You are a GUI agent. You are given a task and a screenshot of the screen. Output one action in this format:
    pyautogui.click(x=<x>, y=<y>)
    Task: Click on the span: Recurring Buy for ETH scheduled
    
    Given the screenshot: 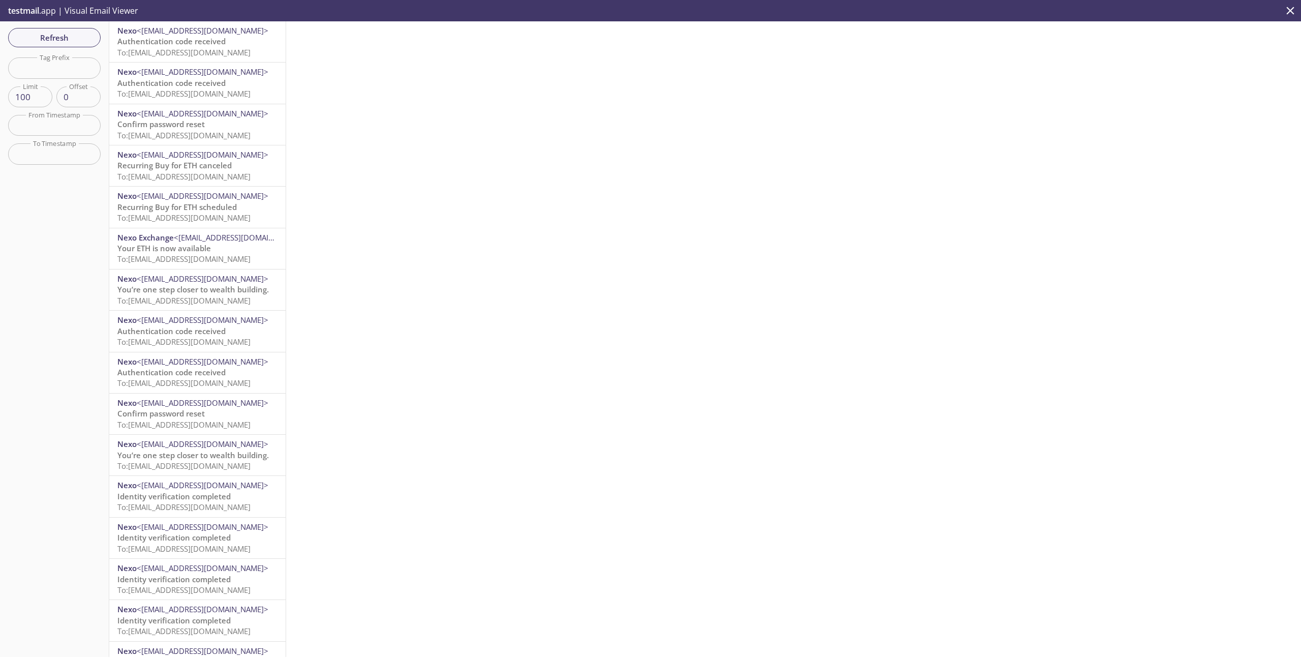 What is the action you would take?
    pyautogui.click(x=177, y=207)
    